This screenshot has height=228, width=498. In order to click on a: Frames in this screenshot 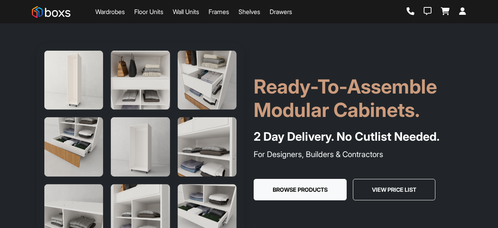, I will do `click(219, 12)`.